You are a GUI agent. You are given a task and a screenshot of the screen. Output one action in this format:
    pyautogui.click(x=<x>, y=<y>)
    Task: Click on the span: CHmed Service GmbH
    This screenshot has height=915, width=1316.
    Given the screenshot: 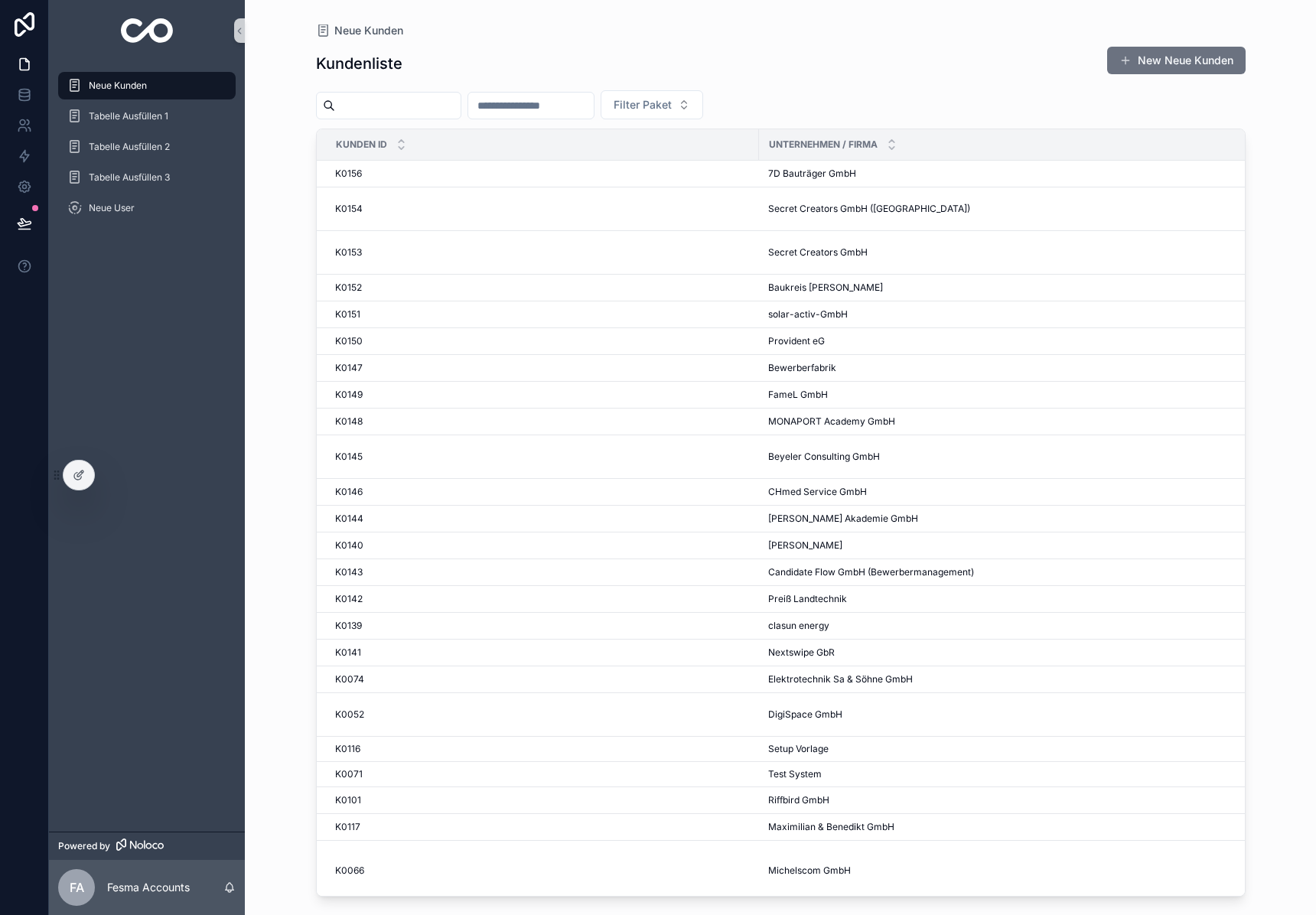 What is the action you would take?
    pyautogui.click(x=817, y=492)
    